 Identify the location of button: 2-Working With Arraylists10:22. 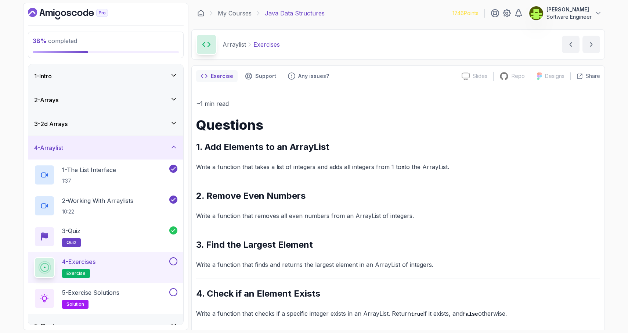
(106, 206).